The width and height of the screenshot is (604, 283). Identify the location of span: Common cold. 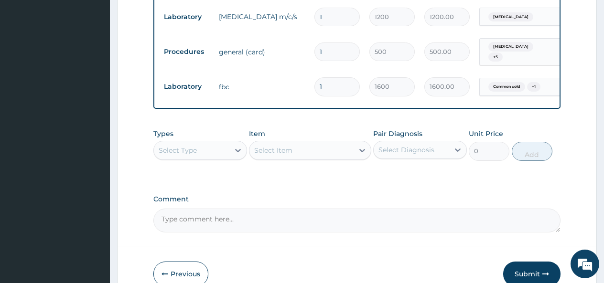
(507, 87).